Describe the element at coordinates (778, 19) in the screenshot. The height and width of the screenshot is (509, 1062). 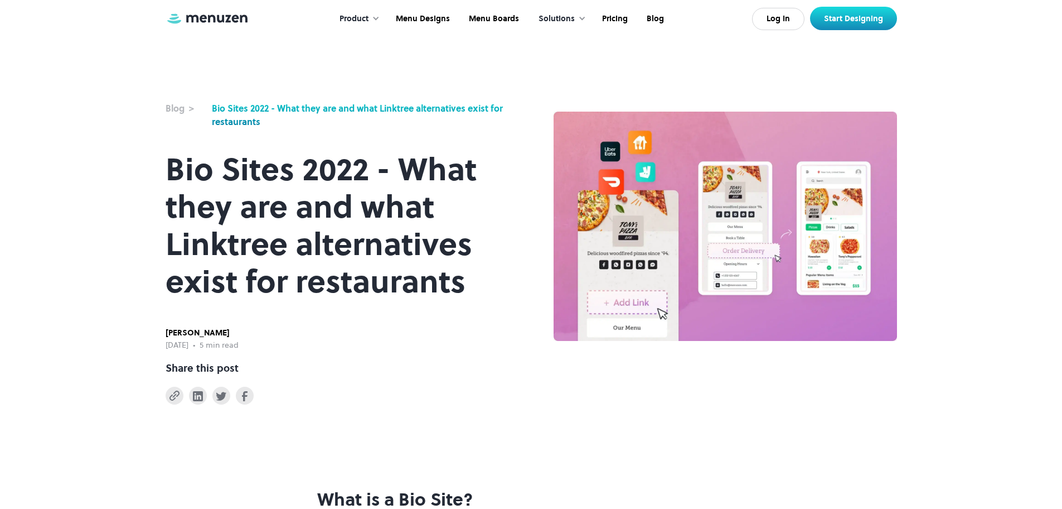
I see `a: Log In` at that location.